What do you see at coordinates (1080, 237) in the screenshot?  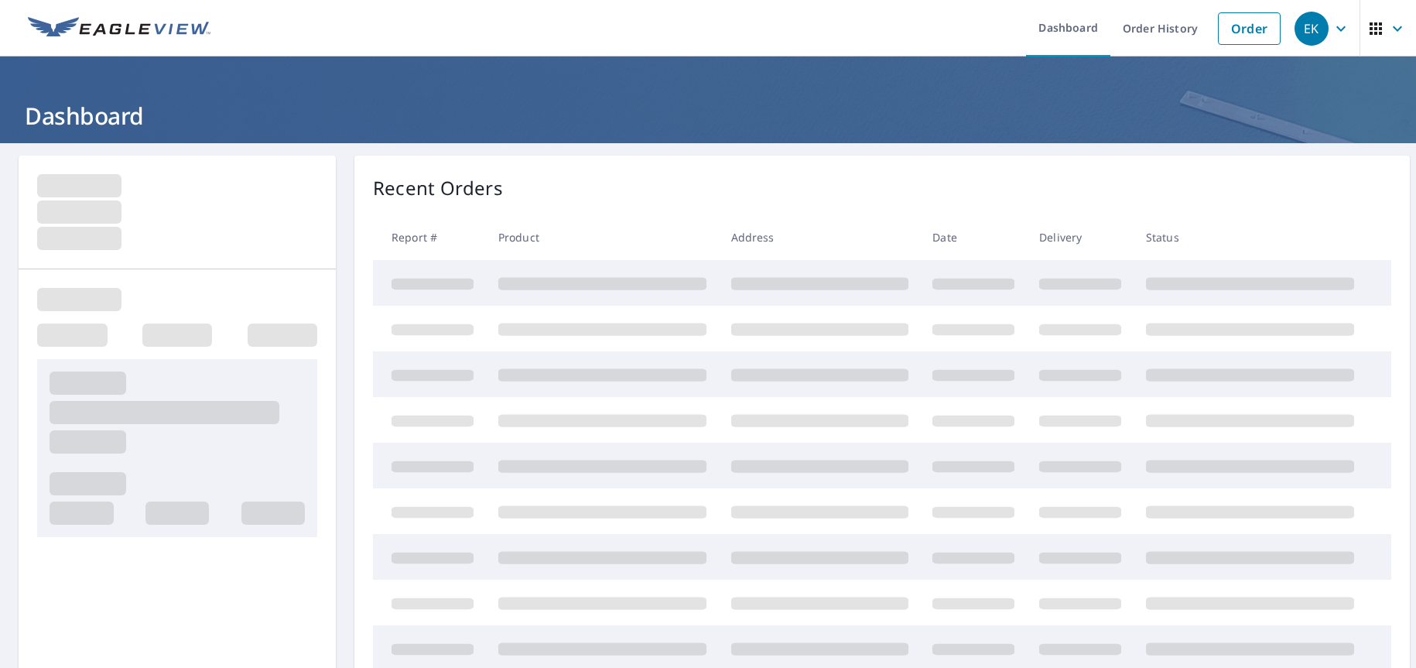 I see `th: Delivery` at bounding box center [1080, 237].